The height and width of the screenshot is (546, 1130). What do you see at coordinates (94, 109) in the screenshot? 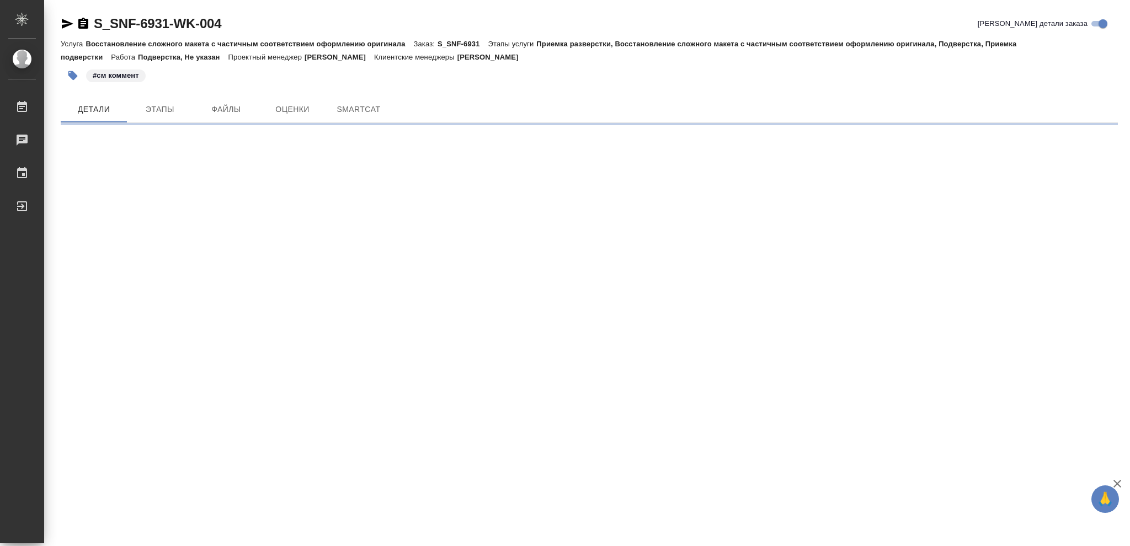
I see `span: Детали` at bounding box center [94, 109].